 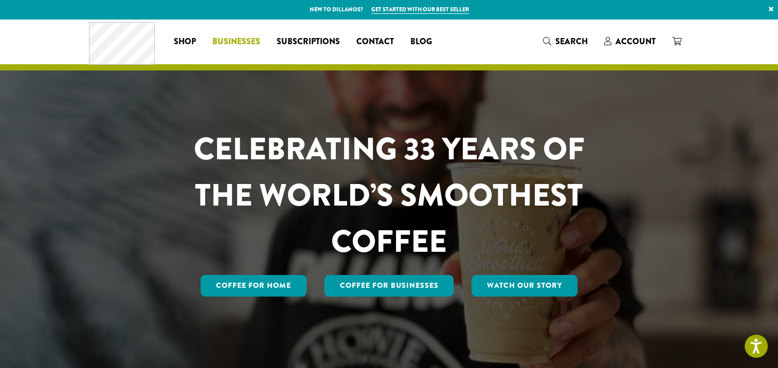 What do you see at coordinates (253, 286) in the screenshot?
I see `a: Coffee for Home` at bounding box center [253, 286].